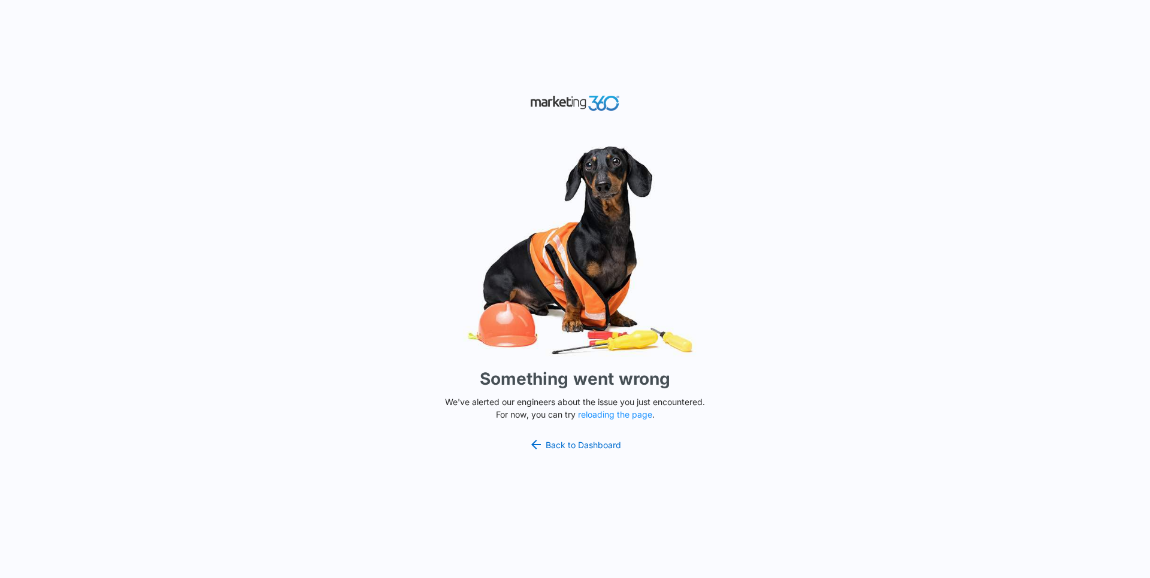 Image resolution: width=1150 pixels, height=578 pixels. I want to click on button: reloading the page, so click(615, 415).